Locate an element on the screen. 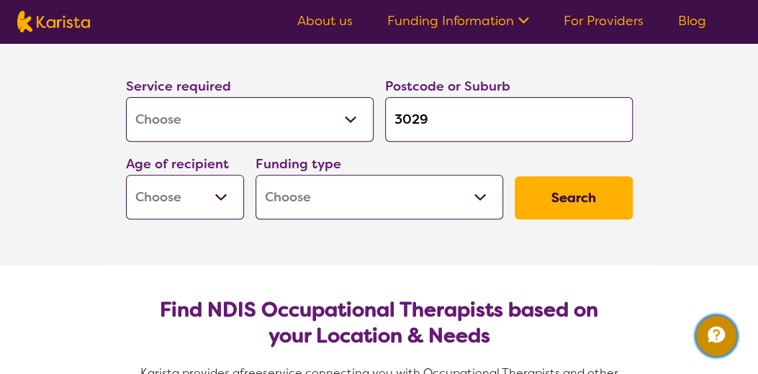 This screenshot has width=758, height=374. h2: Find NDIS Occupational Therapists based on your Location & Needs is located at coordinates (379, 323).